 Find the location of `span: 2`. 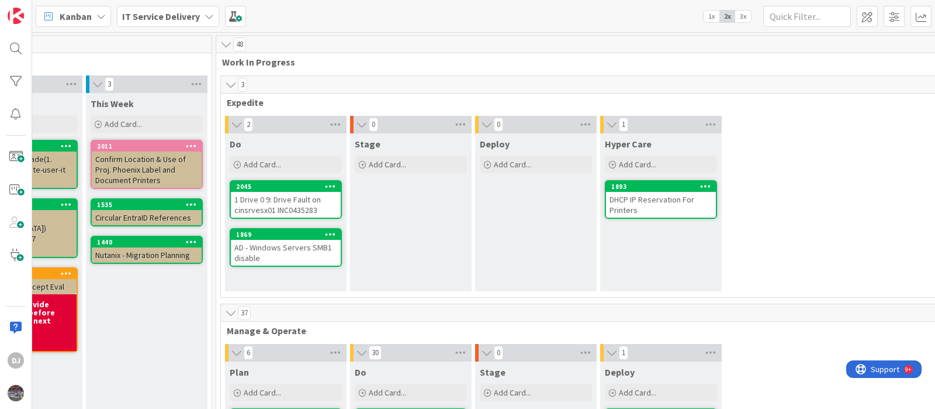

span: 2 is located at coordinates (248, 125).